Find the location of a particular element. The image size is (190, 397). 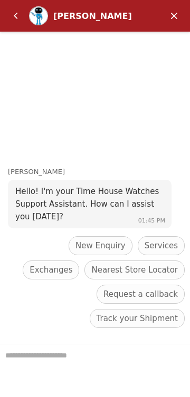

div: Nearest Store Locator is located at coordinates (134, 270).